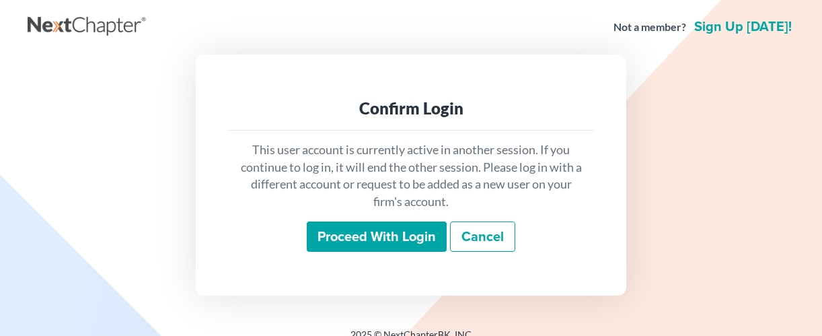 The width and height of the screenshot is (822, 336). Describe the element at coordinates (377, 237) in the screenshot. I see `input: Proceed with login` at that location.